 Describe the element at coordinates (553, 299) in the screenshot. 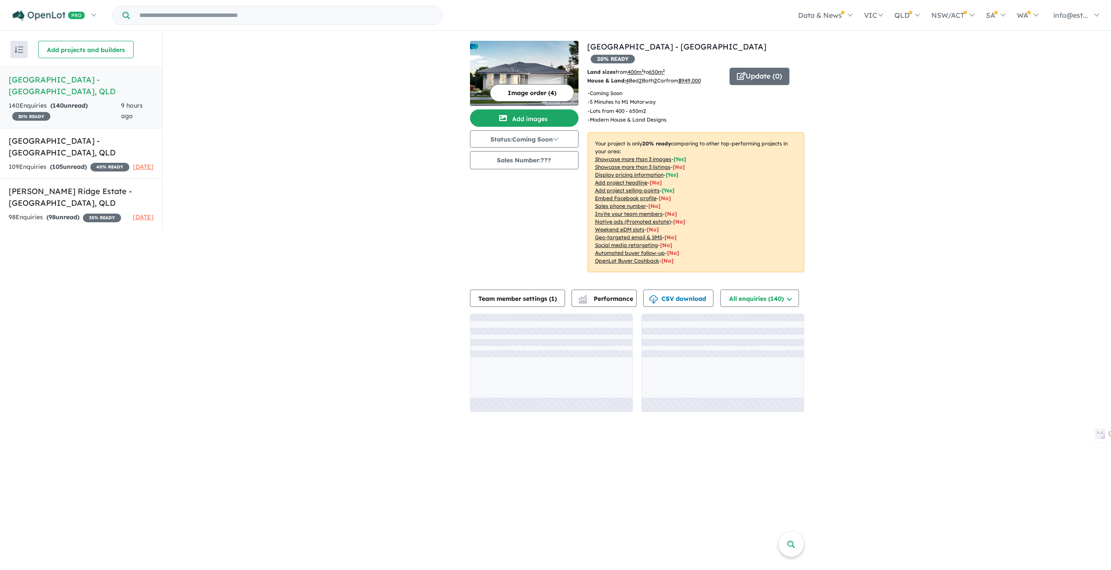

I see `span: 1` at that location.